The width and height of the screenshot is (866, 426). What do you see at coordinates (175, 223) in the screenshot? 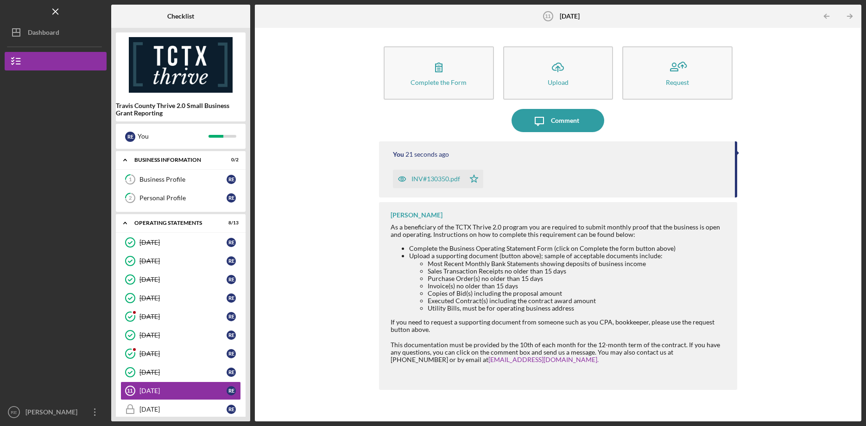
I see `div: Operating Statements` at bounding box center [175, 223].